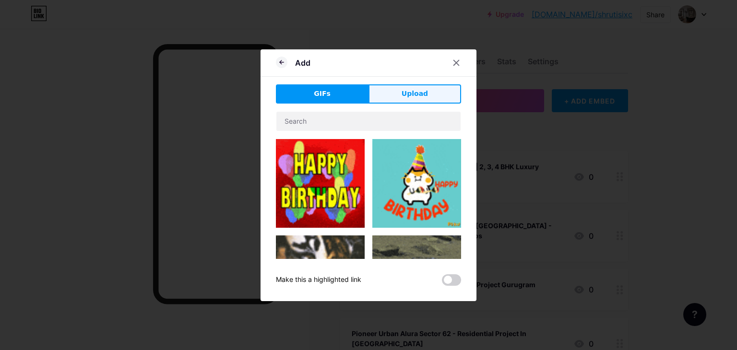 Image resolution: width=737 pixels, height=350 pixels. What do you see at coordinates (368, 121) in the screenshot?
I see `input: Search` at bounding box center [368, 121].